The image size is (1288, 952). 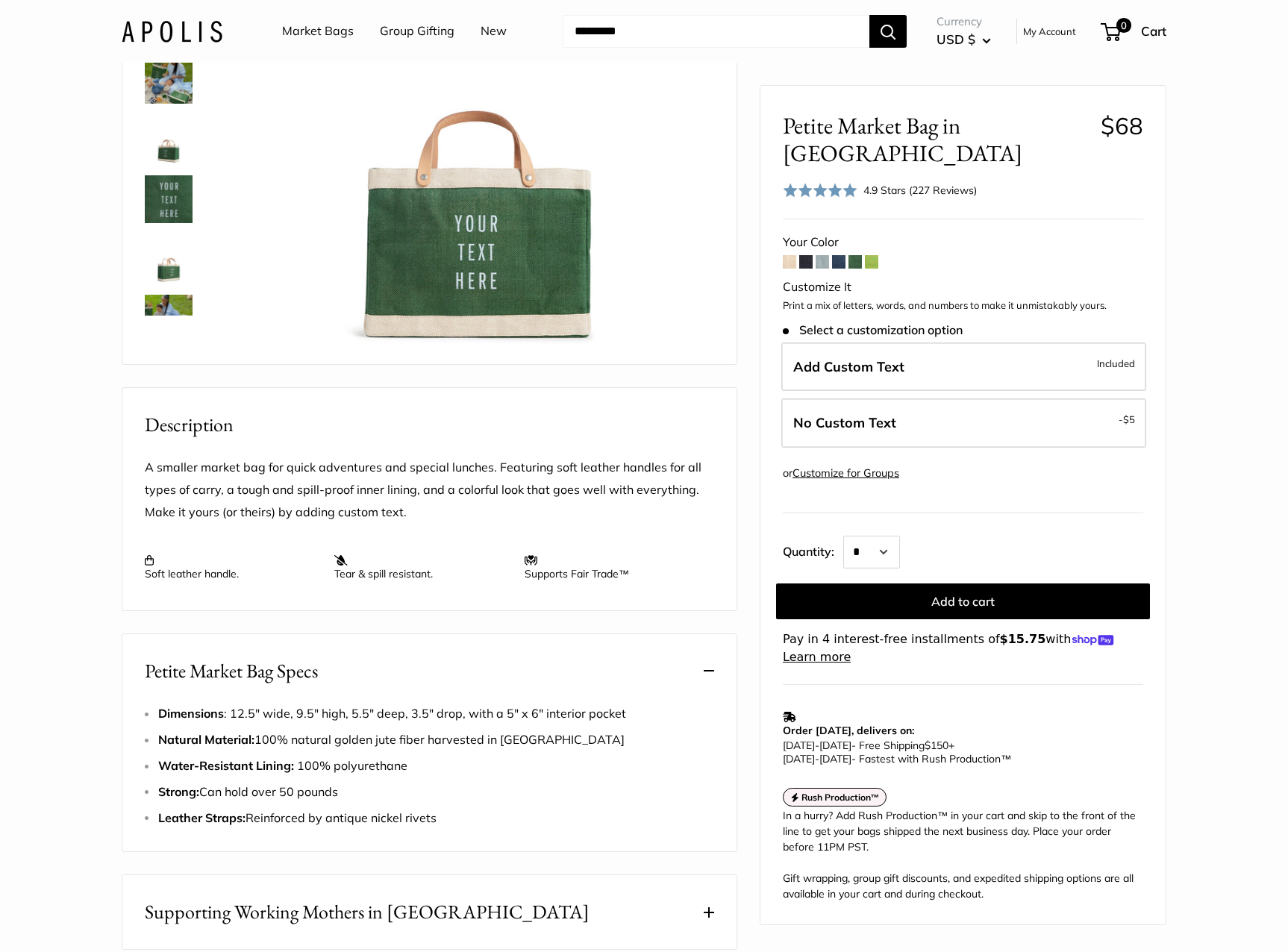 I want to click on p: Soft leather handle., so click(x=232, y=567).